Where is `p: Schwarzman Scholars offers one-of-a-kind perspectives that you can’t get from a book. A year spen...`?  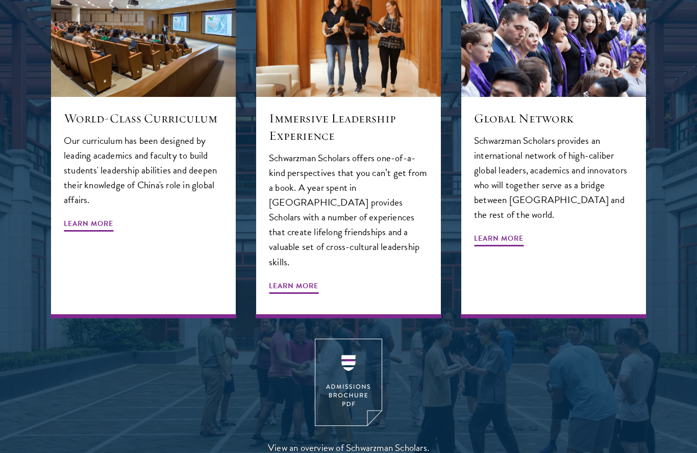
p: Schwarzman Scholars offers one-of-a-kind perspectives that you can’t get from a book. A year spen... is located at coordinates (348, 210).